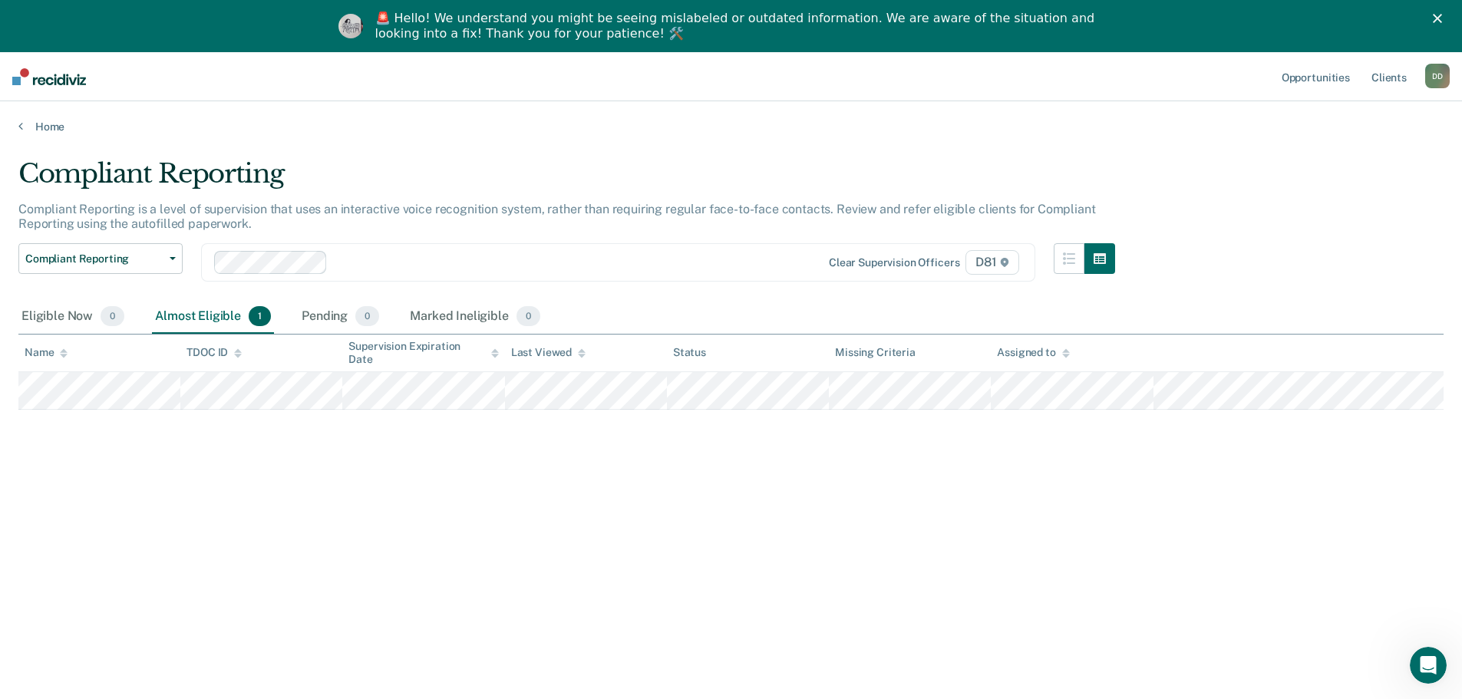 This screenshot has height=699, width=1462. What do you see at coordinates (49, 77) in the screenshot?
I see `img: Recidiviz` at bounding box center [49, 77].